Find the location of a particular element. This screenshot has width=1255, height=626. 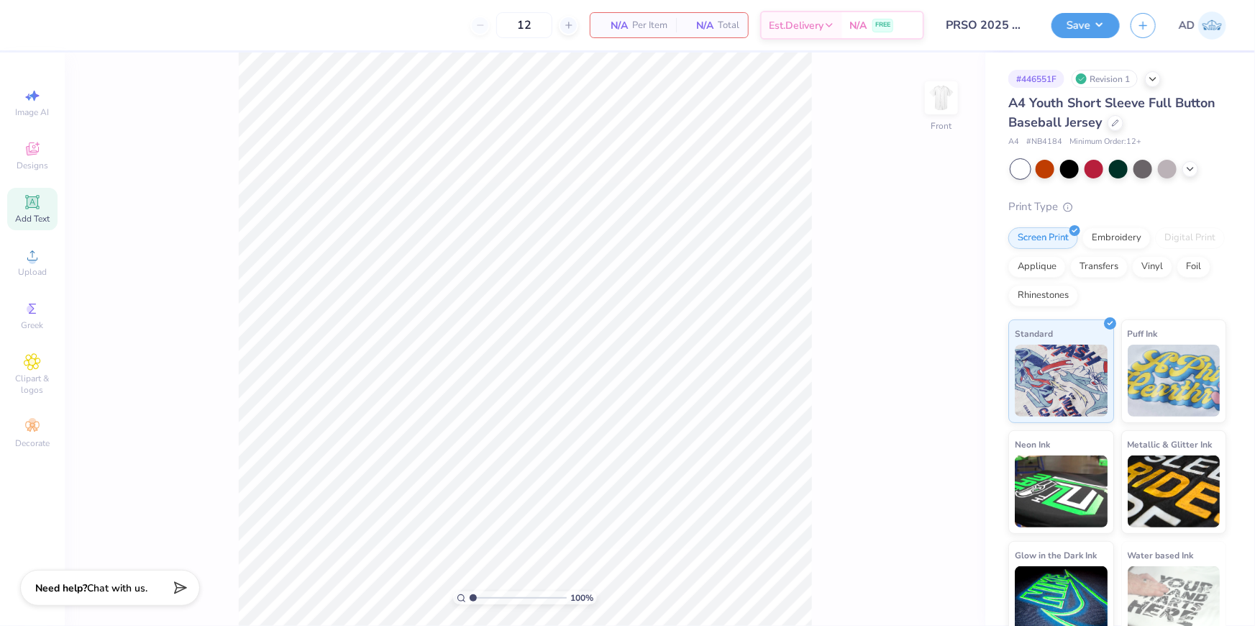

button: Save is located at coordinates (1085, 25).